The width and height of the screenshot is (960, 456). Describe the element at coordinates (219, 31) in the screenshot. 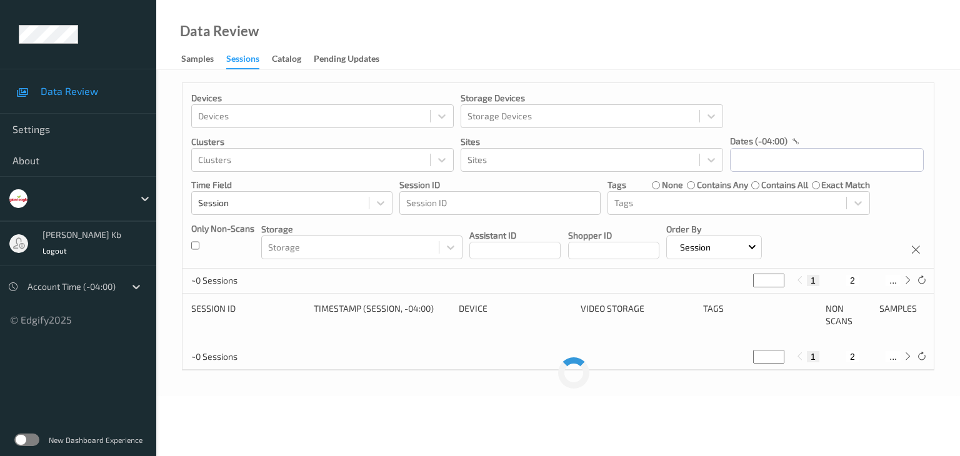

I see `div: Data Review` at that location.